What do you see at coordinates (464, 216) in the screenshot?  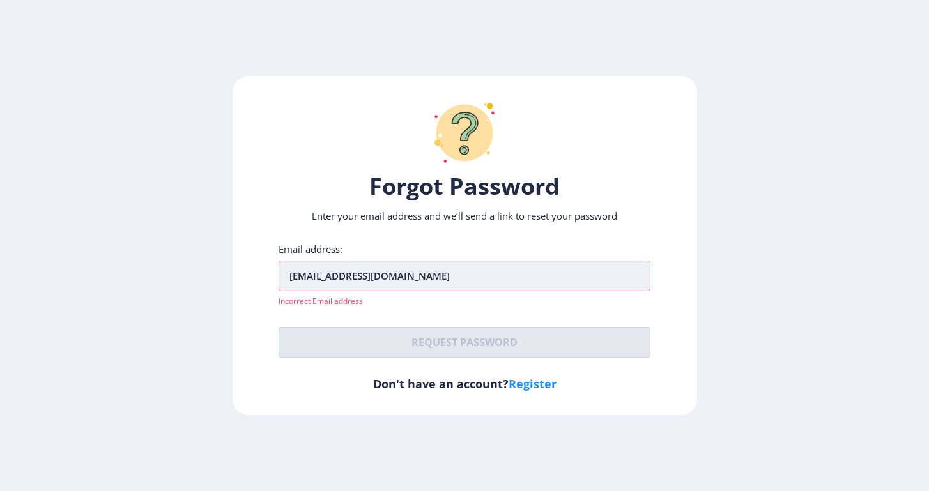 I see `p: Enter your email address and we’ll send a link to reset your password` at bounding box center [464, 216].